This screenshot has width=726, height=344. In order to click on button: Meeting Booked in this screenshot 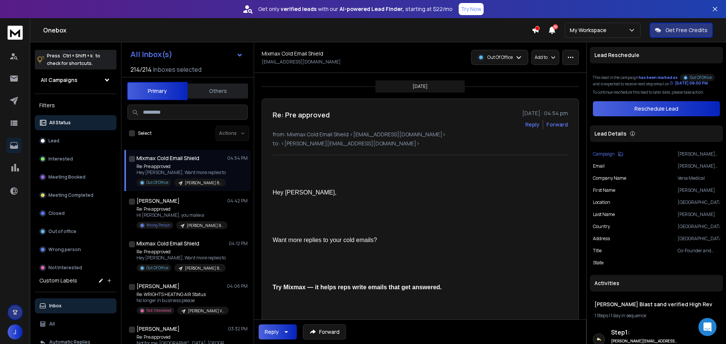, I will do `click(76, 177)`.